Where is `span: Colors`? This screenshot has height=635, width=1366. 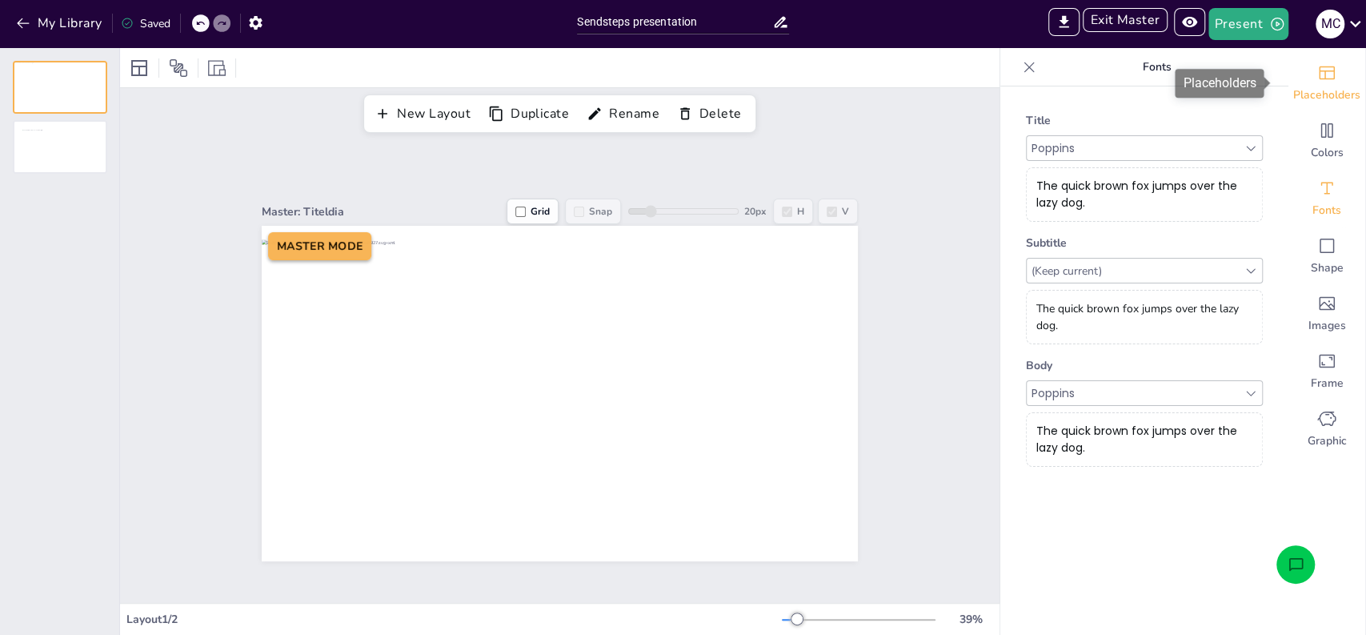
span: Colors is located at coordinates (1327, 153).